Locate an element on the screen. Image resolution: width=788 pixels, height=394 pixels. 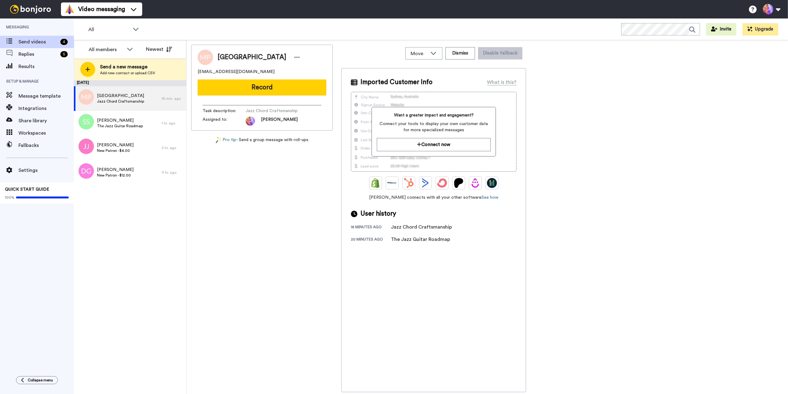
div: 4 is located at coordinates (64, 42).